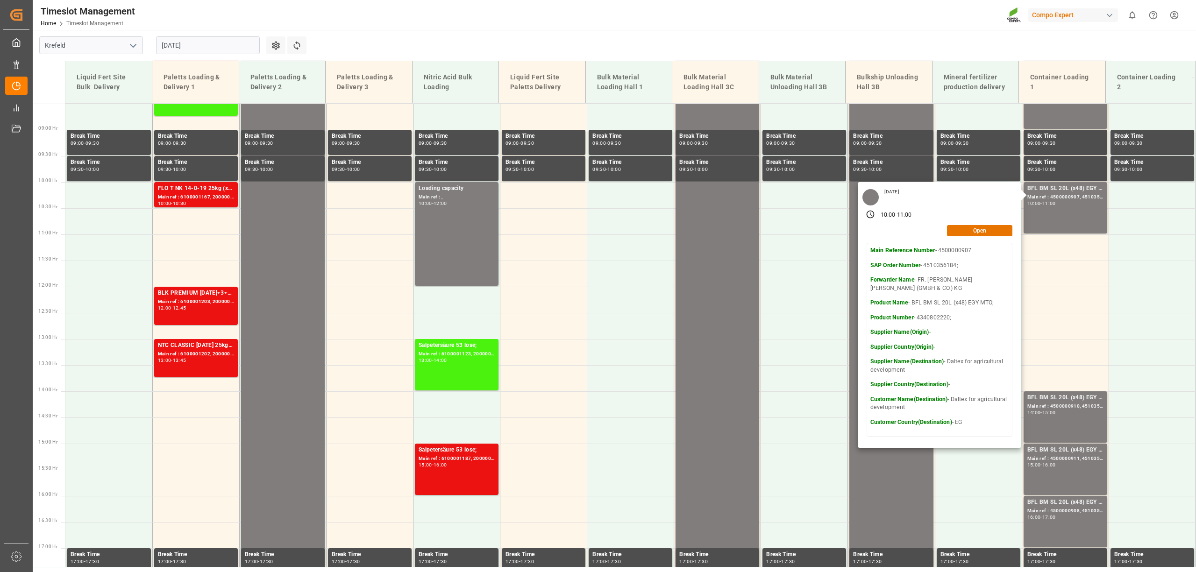 Image resolution: width=1196 pixels, height=572 pixels. What do you see at coordinates (88, 11) in the screenshot?
I see `div: Timeslot Management` at bounding box center [88, 11].